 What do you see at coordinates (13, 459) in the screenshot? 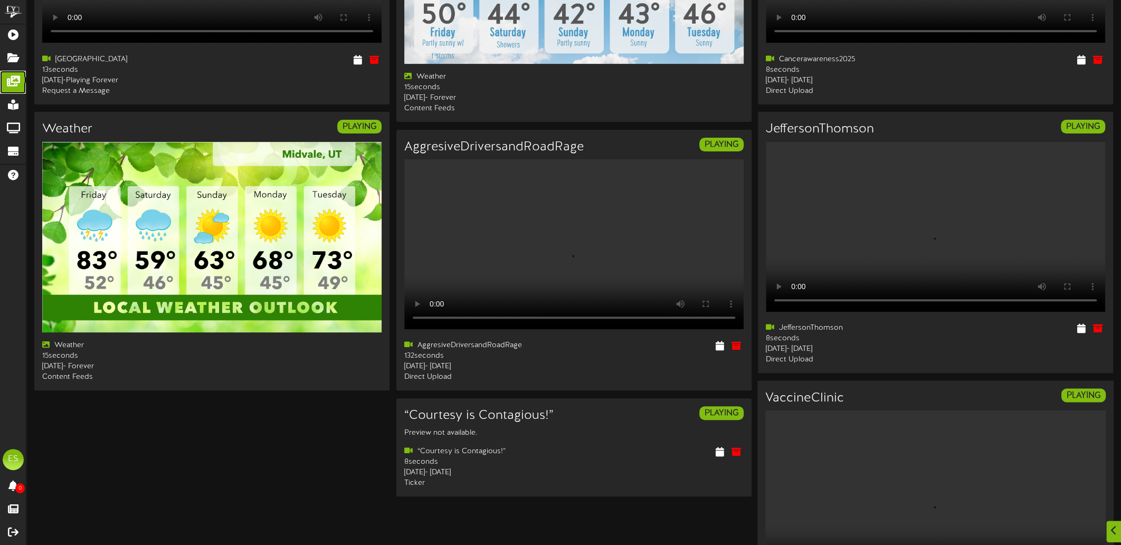
I see `div: ES` at bounding box center [13, 459].